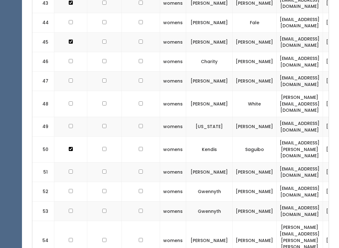 The height and width of the screenshot is (248, 339). Describe the element at coordinates (43, 172) in the screenshot. I see `td: 51` at that location.